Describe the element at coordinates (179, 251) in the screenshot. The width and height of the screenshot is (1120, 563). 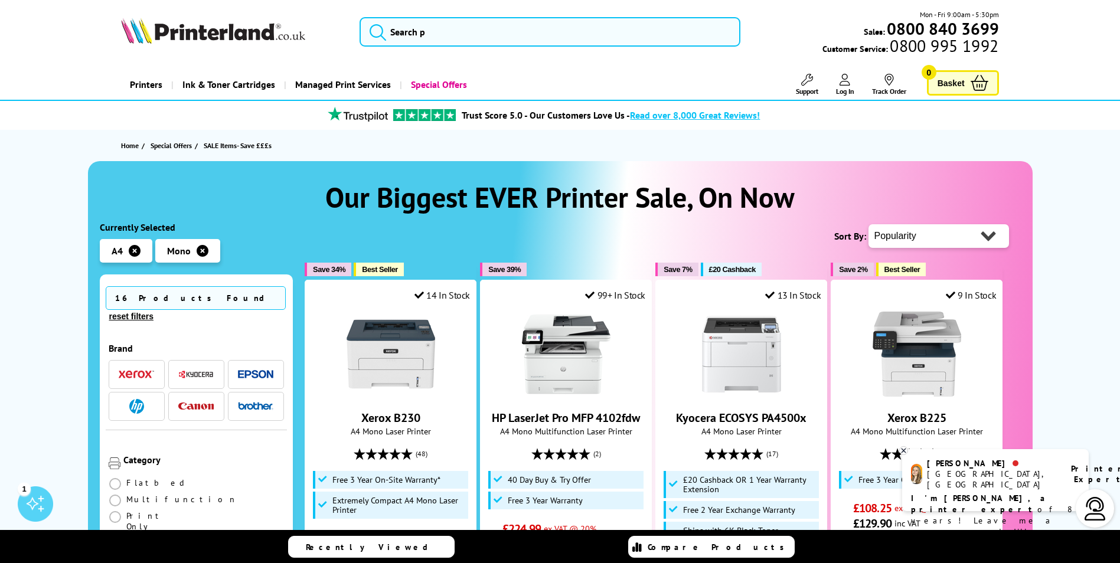
I see `span: Mono` at that location.